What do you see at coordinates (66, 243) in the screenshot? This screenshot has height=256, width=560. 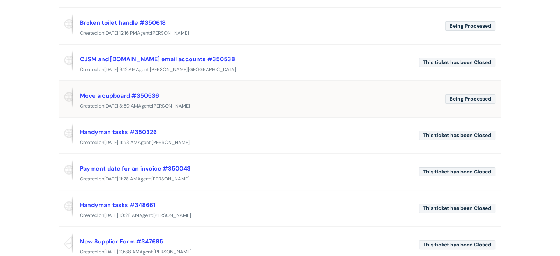 I see `span: Reported via email` at bounding box center [66, 243].